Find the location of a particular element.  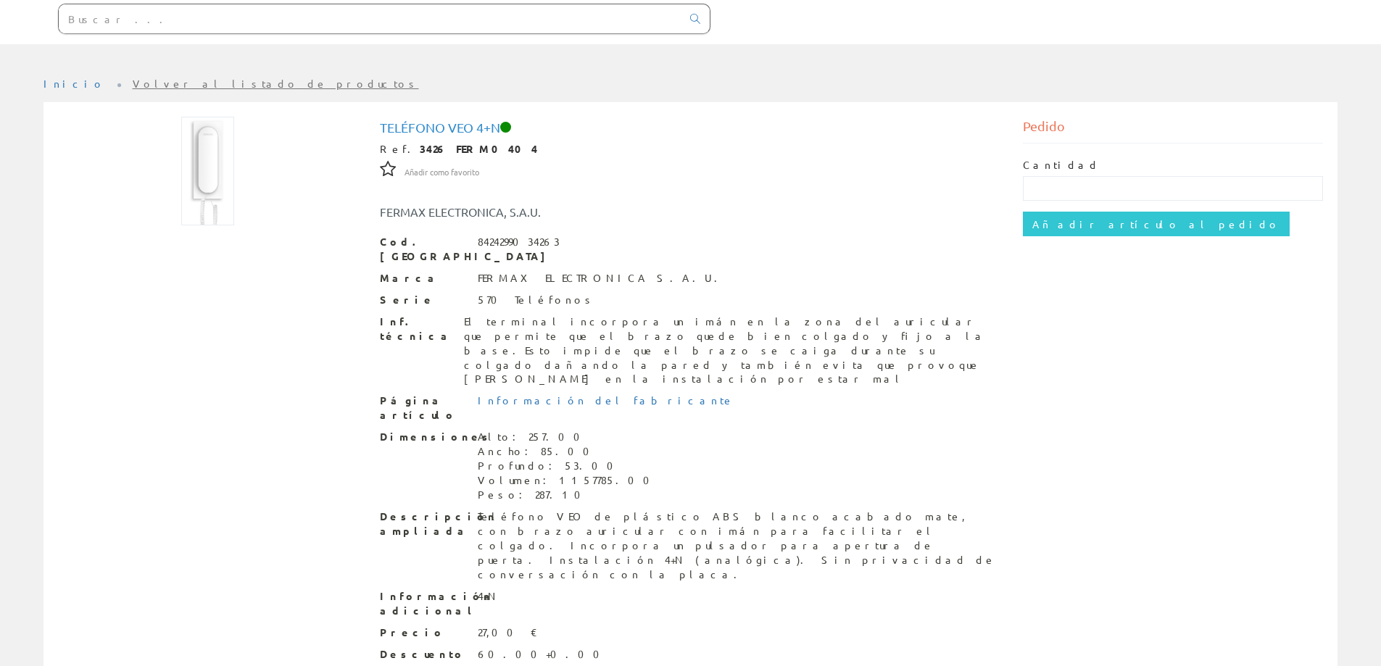

div: Ancho: 85.00 is located at coordinates (567, 452).